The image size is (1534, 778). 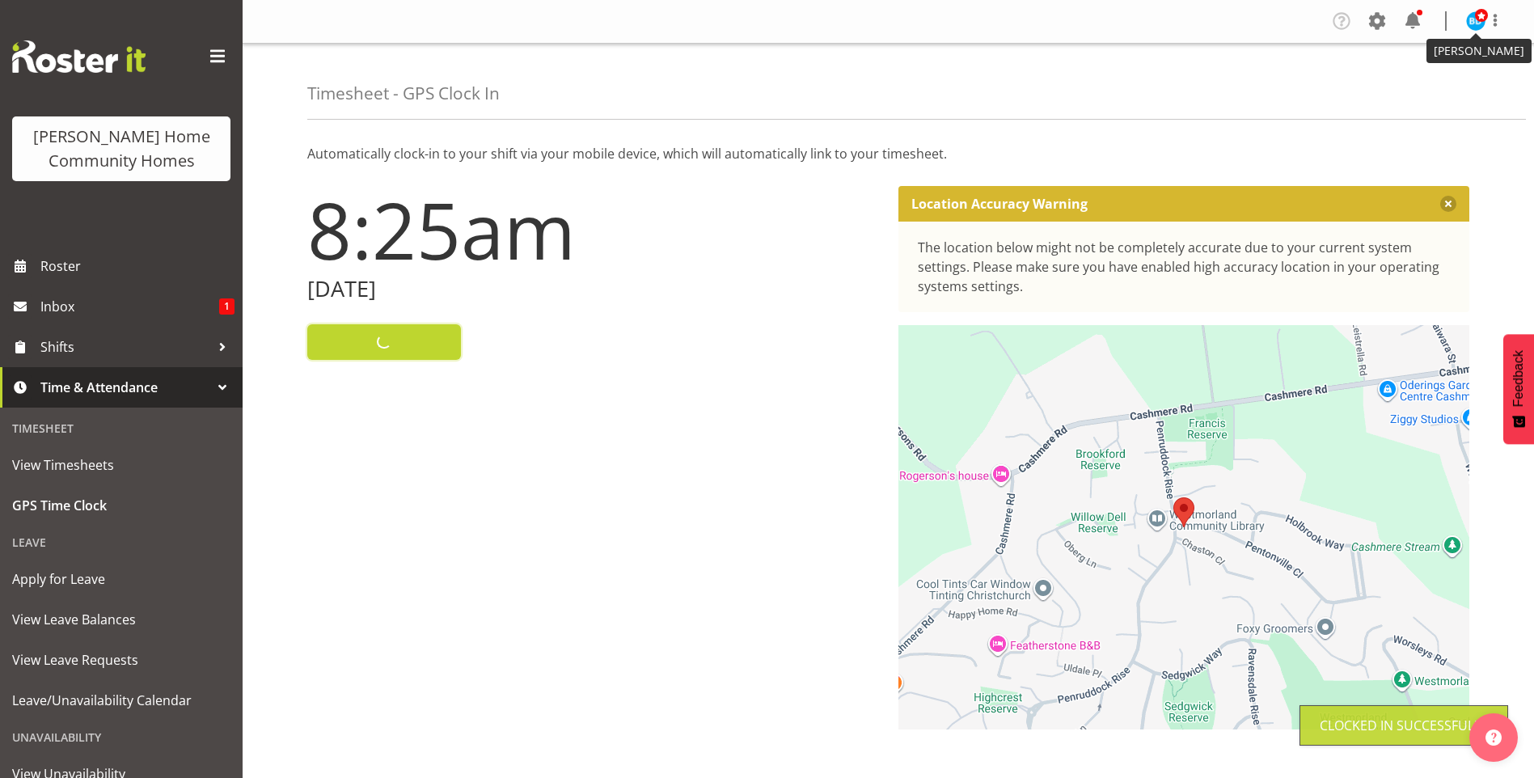 I want to click on div: Unavailability, so click(x=121, y=737).